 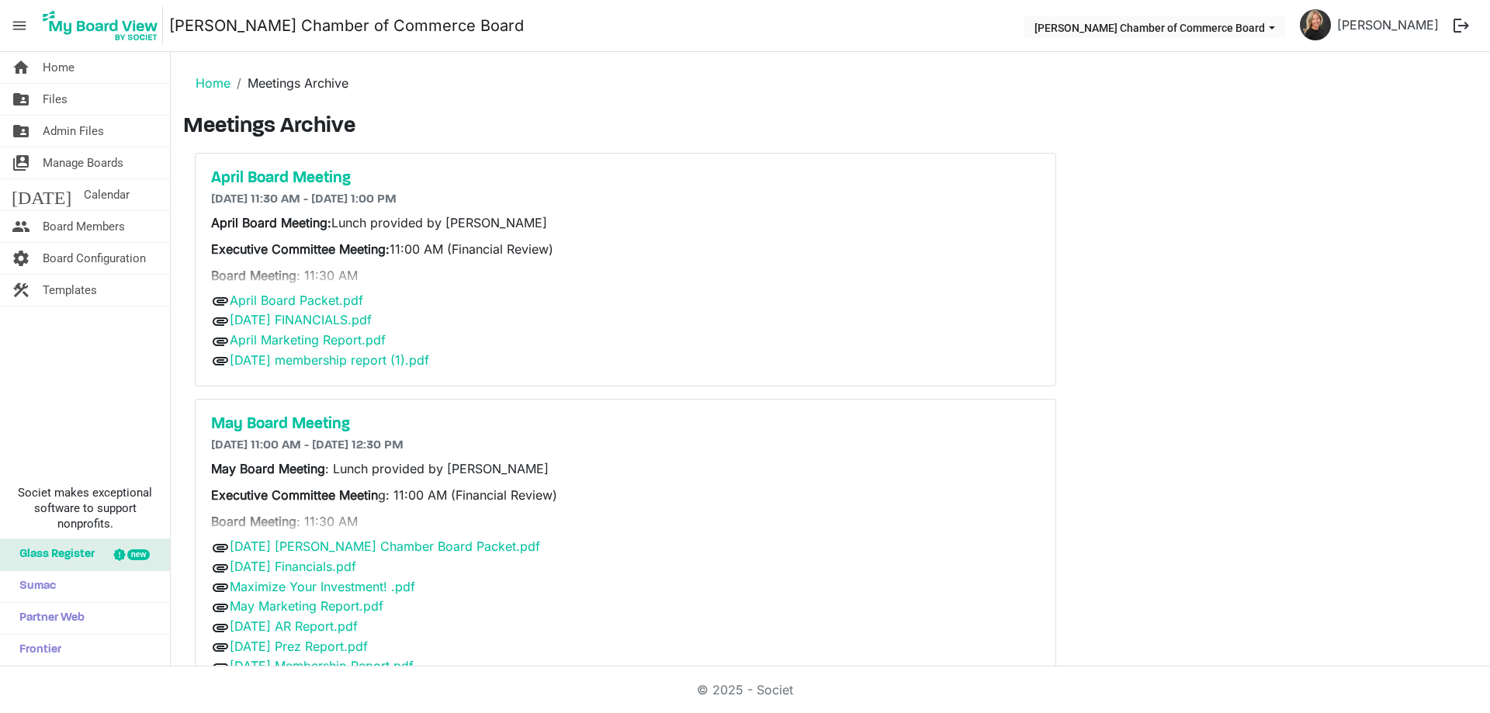 What do you see at coordinates (307, 606) in the screenshot?
I see `a: May Marketing Report.pdf` at bounding box center [307, 606].